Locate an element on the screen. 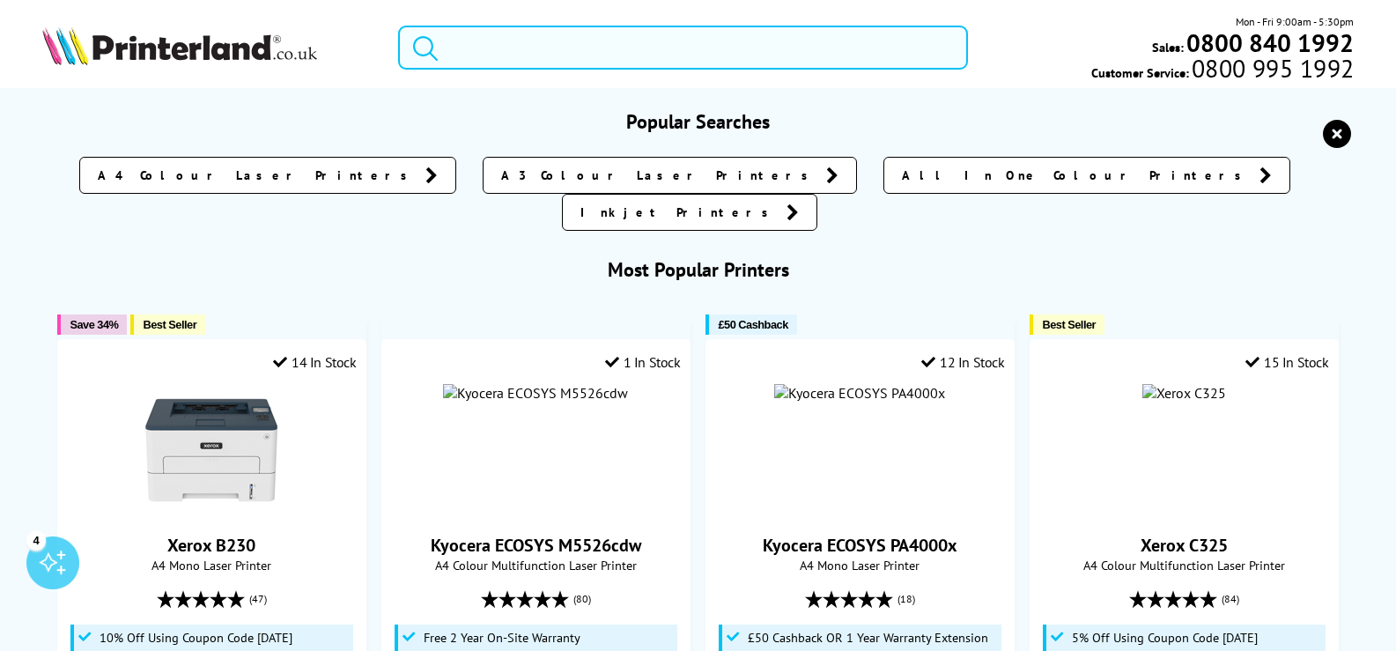 The height and width of the screenshot is (651, 1396). div: 12 In Stock is located at coordinates (963, 362).